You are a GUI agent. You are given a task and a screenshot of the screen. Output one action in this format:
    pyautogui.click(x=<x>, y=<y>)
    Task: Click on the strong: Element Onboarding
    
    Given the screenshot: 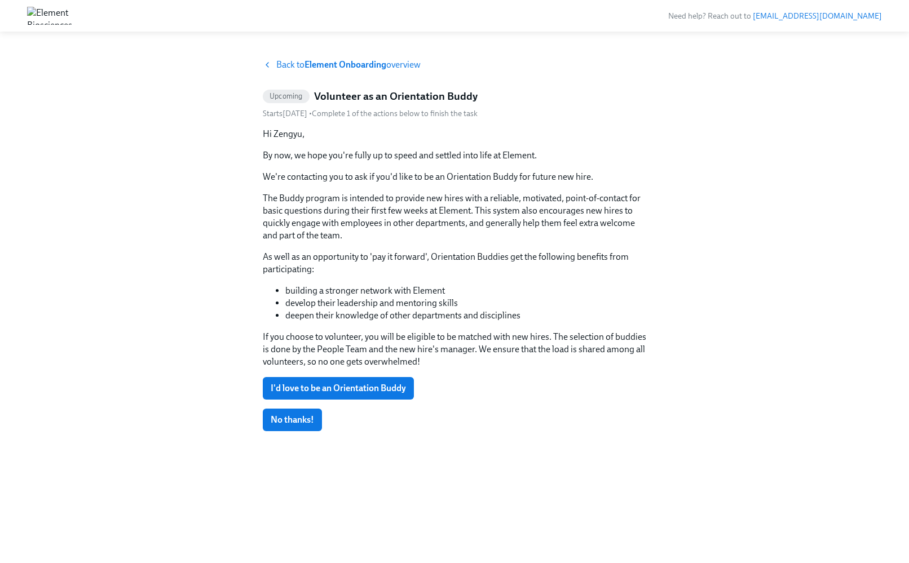 What is the action you would take?
    pyautogui.click(x=345, y=64)
    